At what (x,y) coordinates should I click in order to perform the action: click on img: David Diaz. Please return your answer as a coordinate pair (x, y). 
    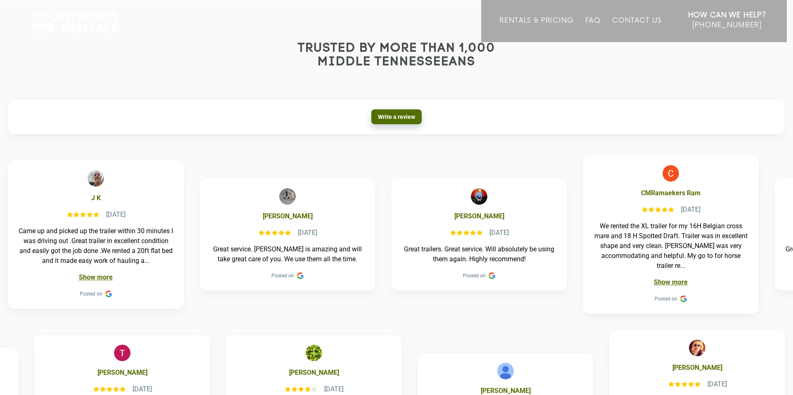
    Looking at the image, I should click on (286, 196).